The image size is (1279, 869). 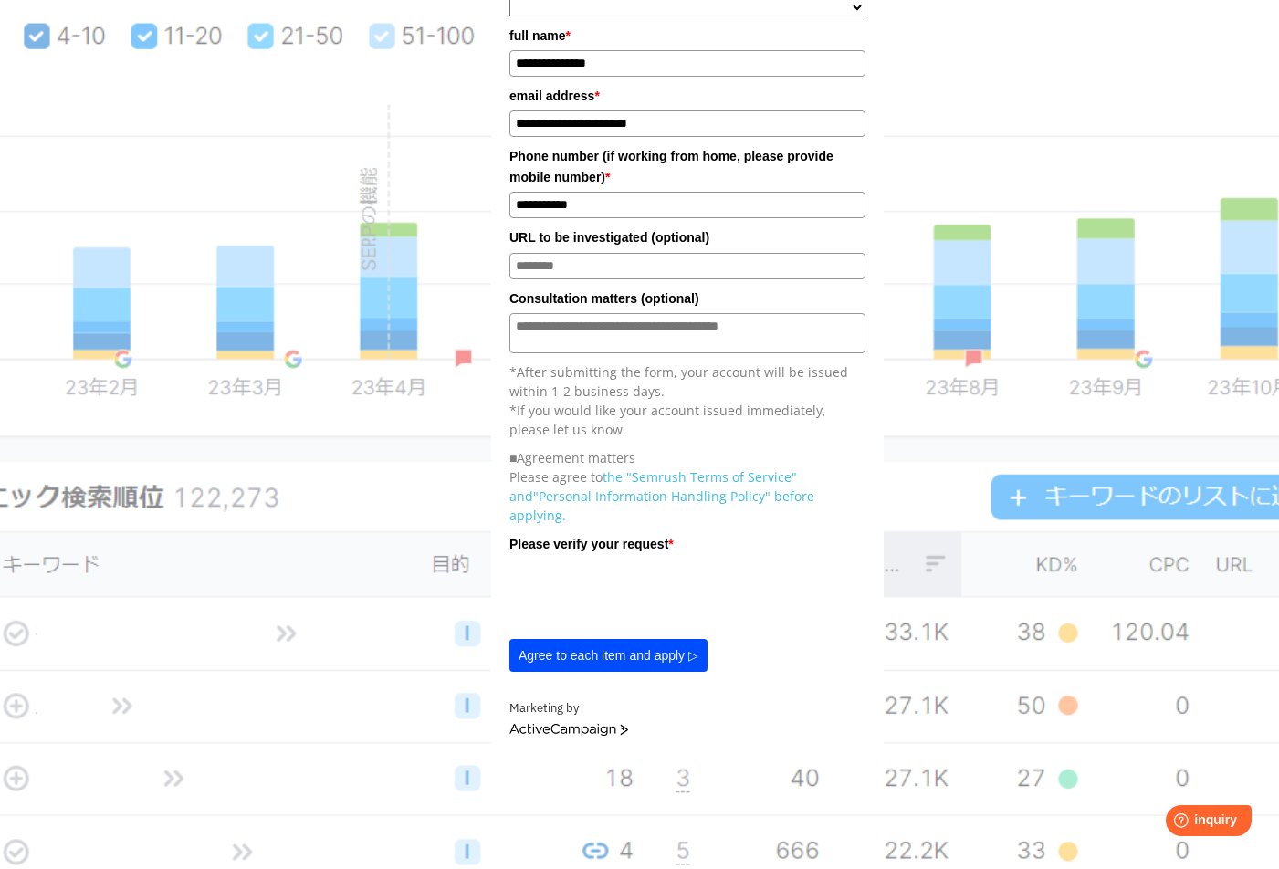 I want to click on button: Agree to each item and apply ▷, so click(x=608, y=655).